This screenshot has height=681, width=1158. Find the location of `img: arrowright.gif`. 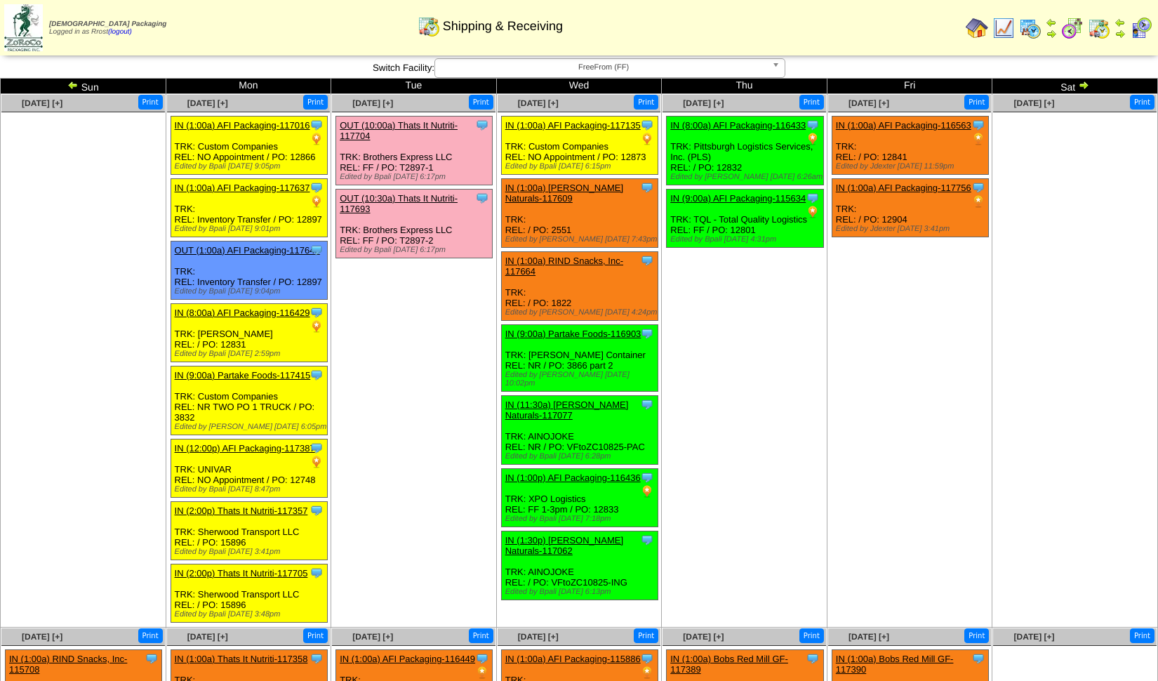

img: arrowright.gif is located at coordinates (1051, 34).